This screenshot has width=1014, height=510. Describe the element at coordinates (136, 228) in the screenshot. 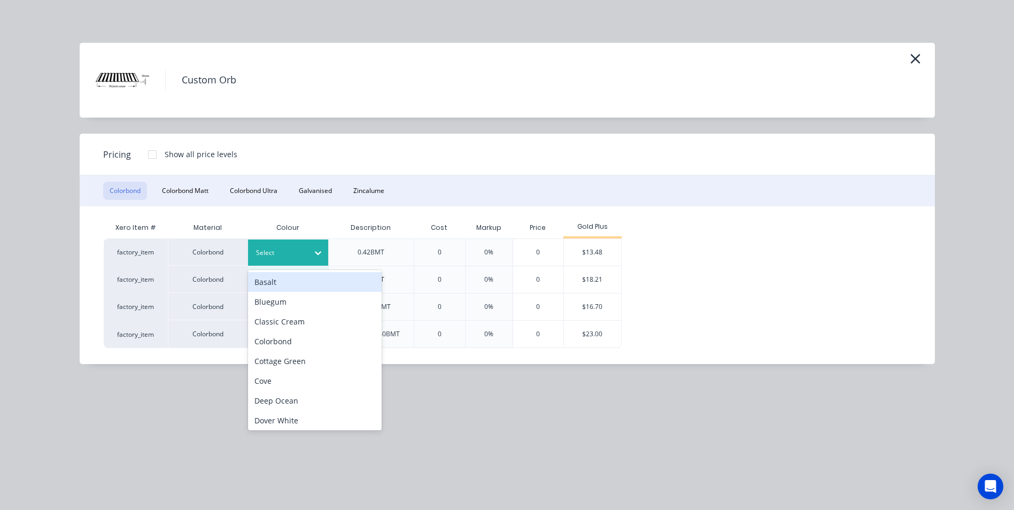

I see `div: Xero Item #` at that location.